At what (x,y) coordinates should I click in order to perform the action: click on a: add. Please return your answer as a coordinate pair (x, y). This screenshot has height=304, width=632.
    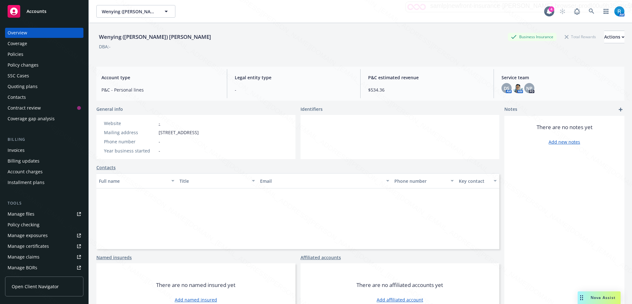
    Looking at the image, I should click on (621, 110).